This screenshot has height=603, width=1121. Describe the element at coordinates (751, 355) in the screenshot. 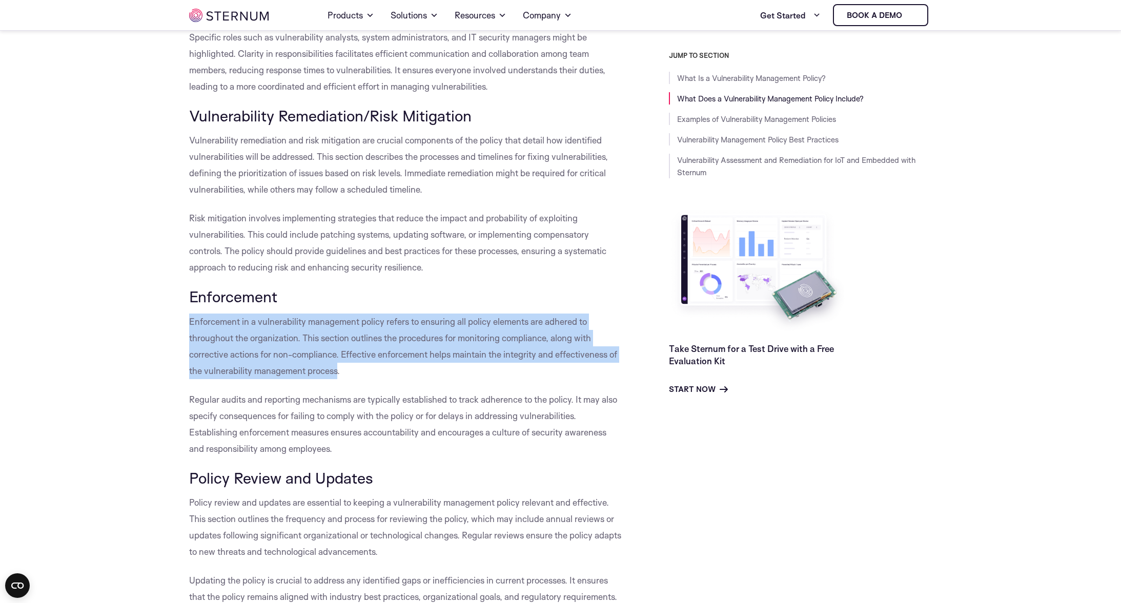

I see `a: Take Sternum for a Test Drive with a Free Evaluation Kit` at that location.